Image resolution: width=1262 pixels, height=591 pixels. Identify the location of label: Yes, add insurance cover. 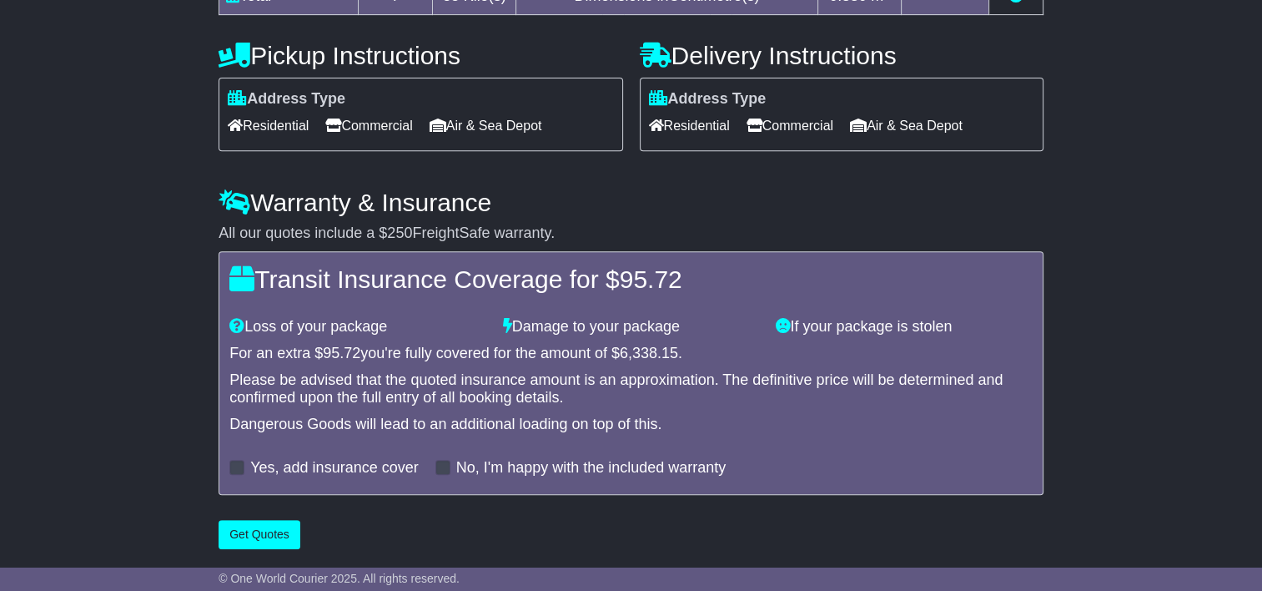
(334, 468).